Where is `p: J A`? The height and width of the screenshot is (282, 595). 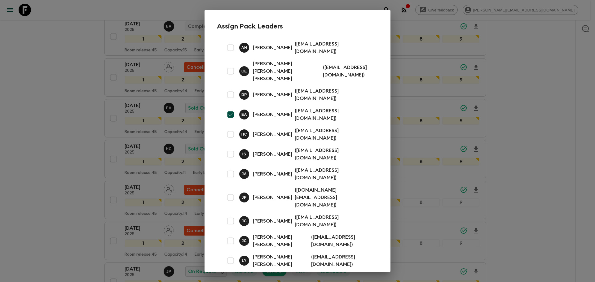 p: J A is located at coordinates (244, 174).